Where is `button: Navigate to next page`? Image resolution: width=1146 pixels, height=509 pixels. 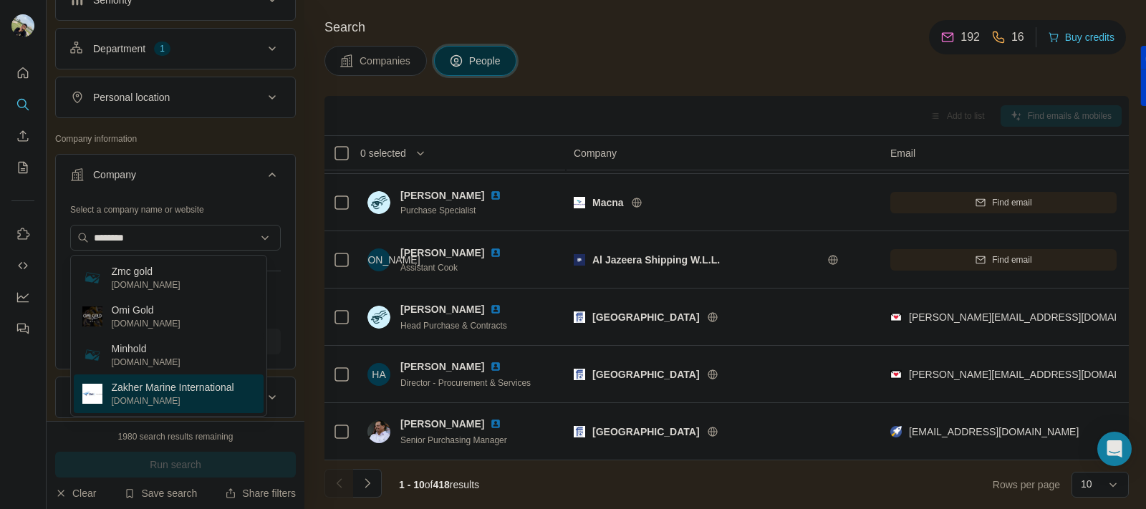
button: Navigate to next page is located at coordinates (367, 484).